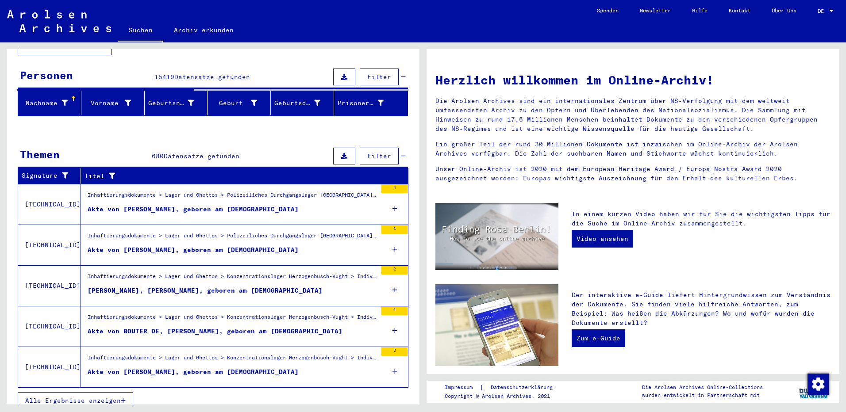  I want to click on p: Die Arolsen Archives sind ein internationales Zentrum über NS-Verfolgung mit dem weltweit umfasse..., so click(633, 115).